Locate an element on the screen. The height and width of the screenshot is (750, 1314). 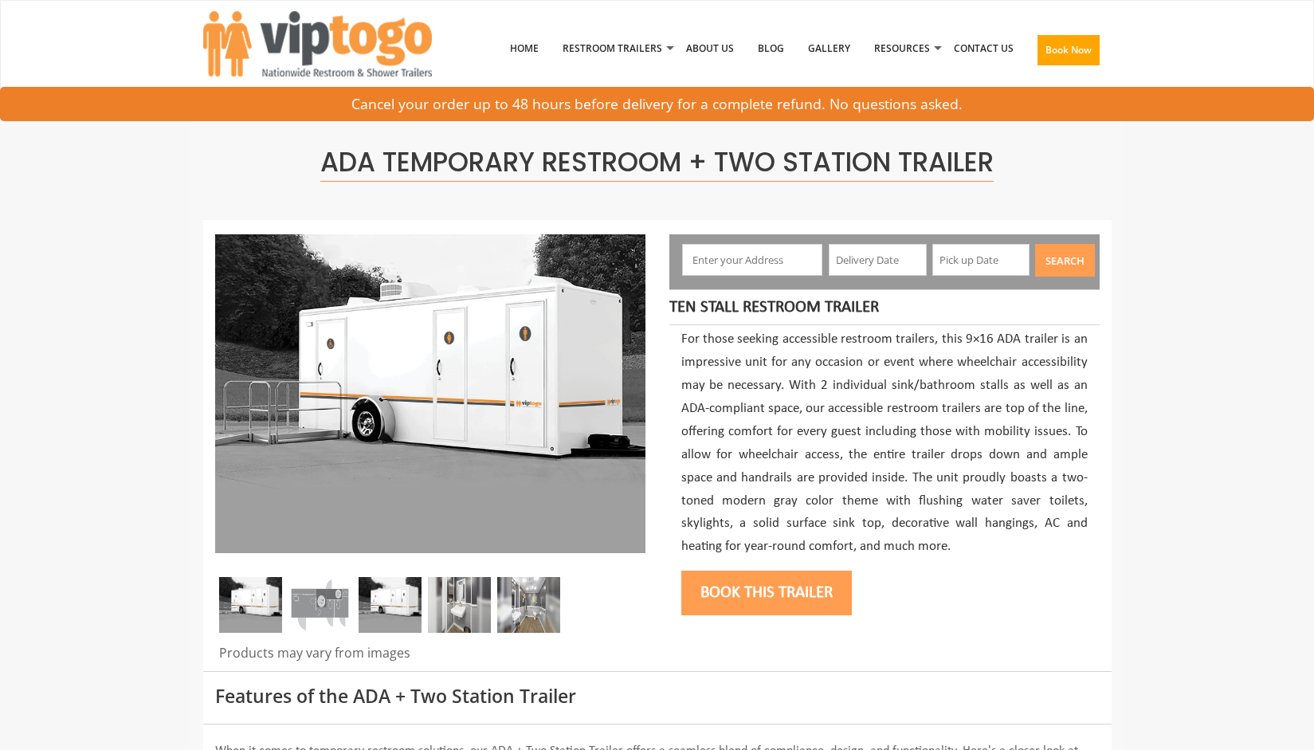
img: Inside view of ADA+2 in gray with one sink, stall and interior decorations is located at coordinates (528, 605).